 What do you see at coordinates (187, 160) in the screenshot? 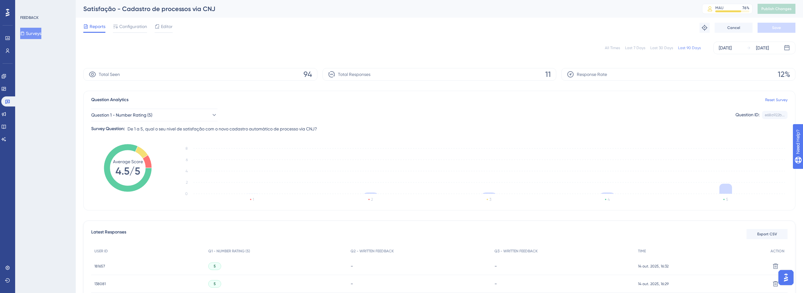
I see `tspan: 6` at bounding box center [187, 160].